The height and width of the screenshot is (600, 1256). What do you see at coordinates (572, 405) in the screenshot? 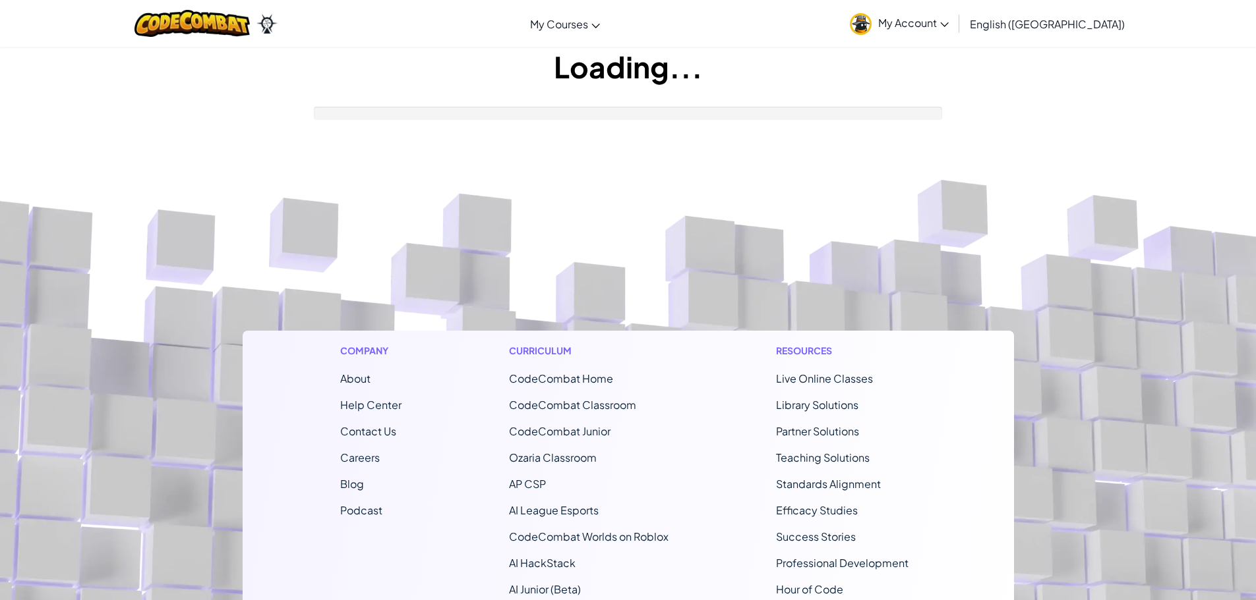
I see `a: CodeCombat Classroom` at bounding box center [572, 405].